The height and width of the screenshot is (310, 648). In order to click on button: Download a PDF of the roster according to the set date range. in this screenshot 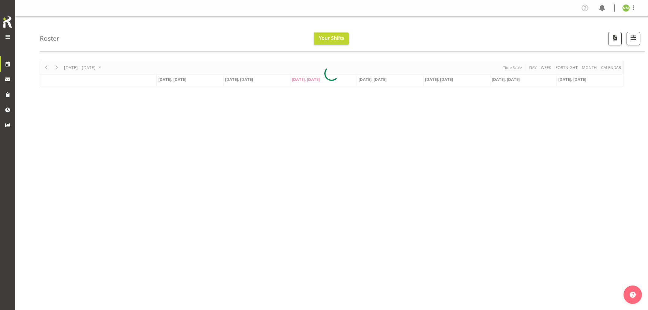, I will do `click(615, 39)`.